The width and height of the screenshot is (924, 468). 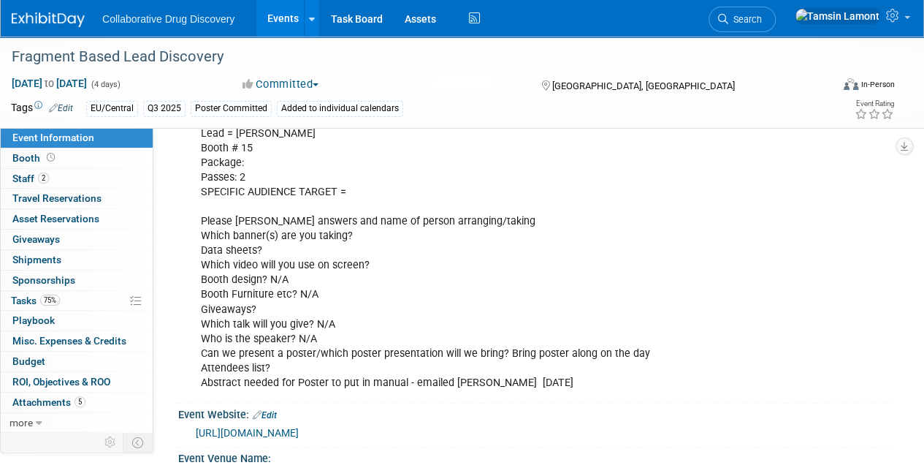 What do you see at coordinates (281, 84) in the screenshot?
I see `button: Committed` at bounding box center [281, 84].